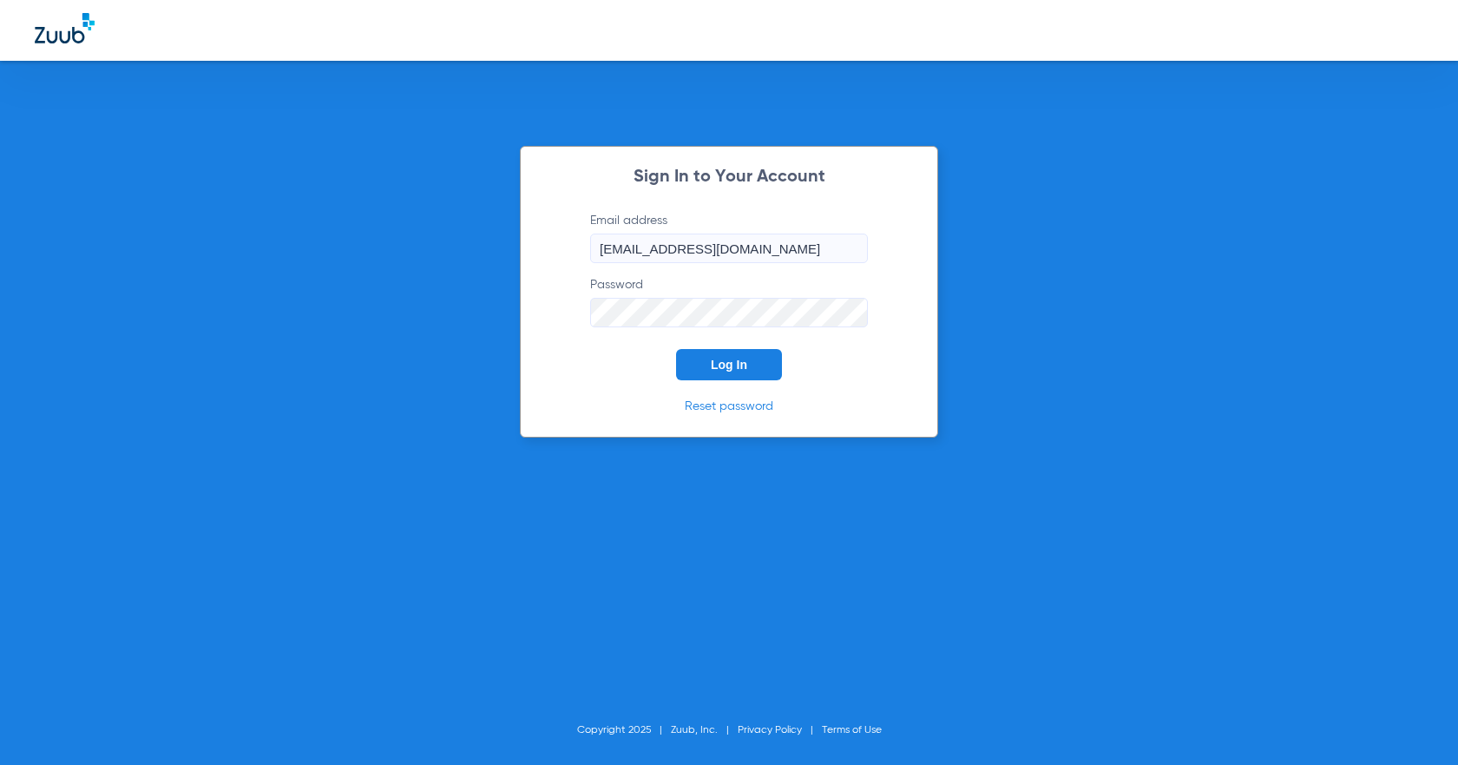  What do you see at coordinates (624, 730) in the screenshot?
I see `li: Copyright 2025` at bounding box center [624, 730].